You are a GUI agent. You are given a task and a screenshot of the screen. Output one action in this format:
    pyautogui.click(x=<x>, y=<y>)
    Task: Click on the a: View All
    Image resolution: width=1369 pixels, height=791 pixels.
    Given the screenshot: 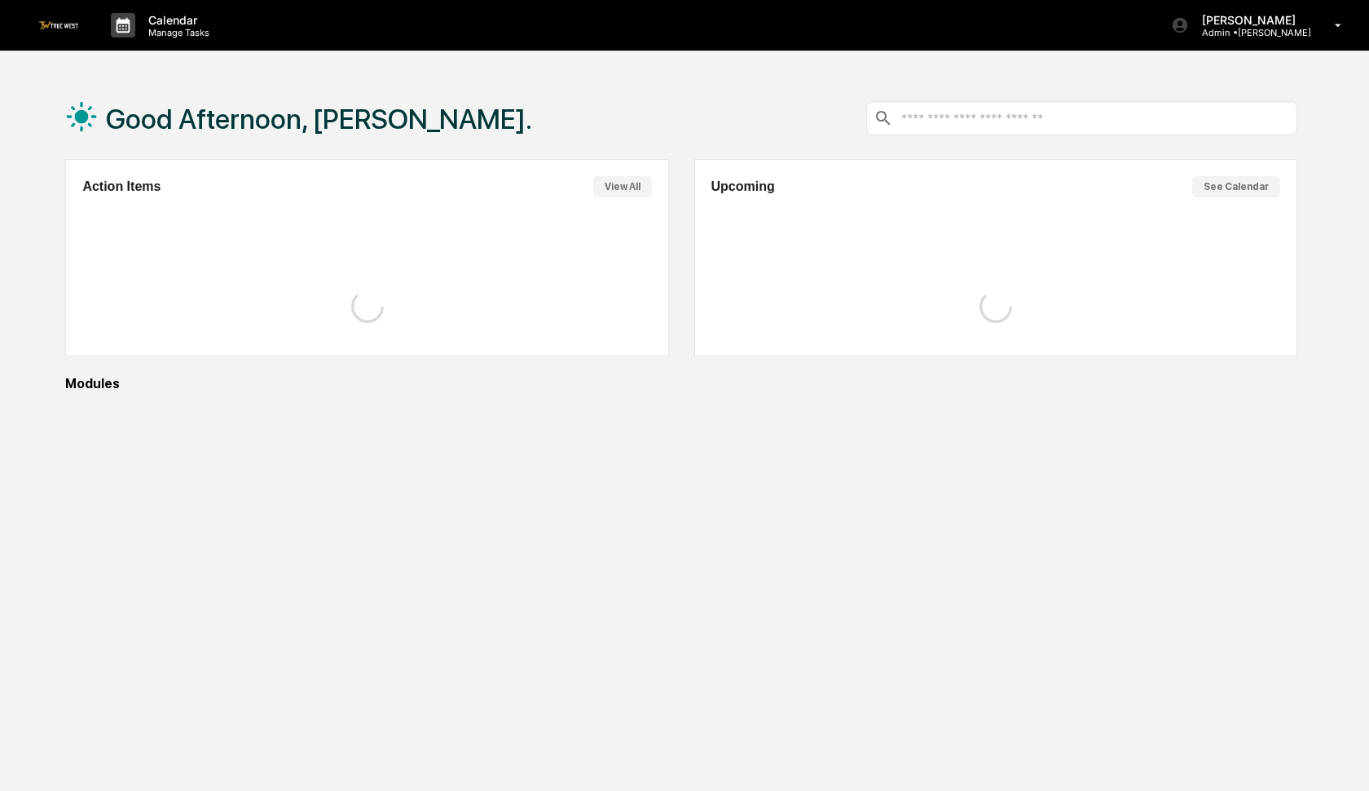 What is the action you would take?
    pyautogui.click(x=623, y=187)
    